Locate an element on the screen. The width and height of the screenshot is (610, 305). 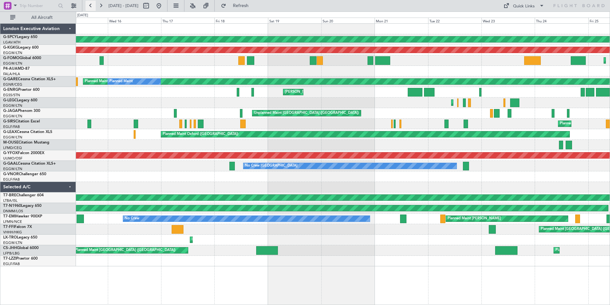
a: G-KGKGLegacy 600 is located at coordinates (21, 48).